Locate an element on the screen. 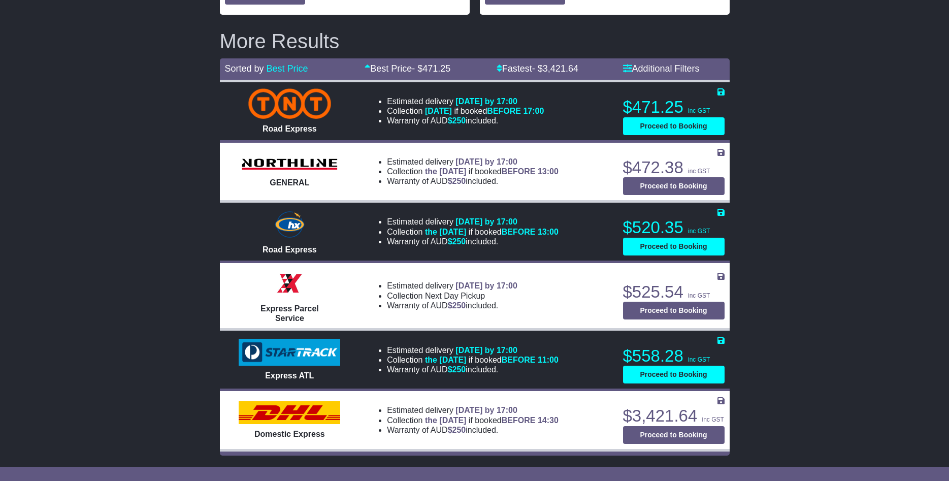  img: DHL: Domestic Express is located at coordinates (289, 412).